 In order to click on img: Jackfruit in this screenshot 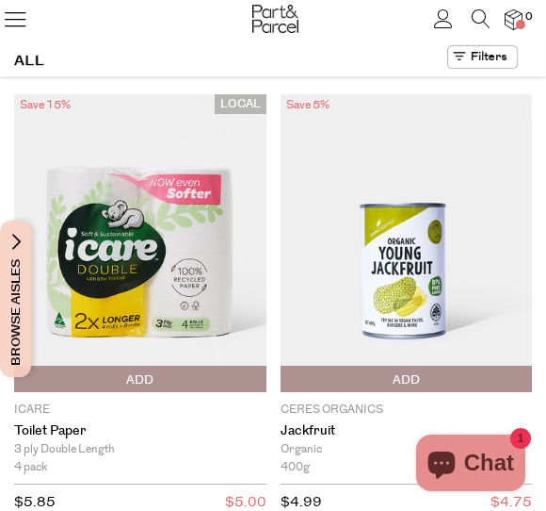, I will do `click(407, 243)`.